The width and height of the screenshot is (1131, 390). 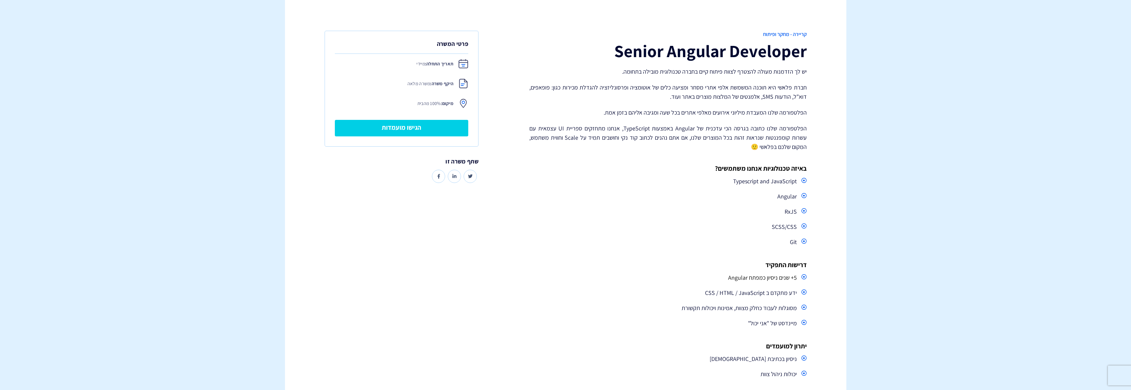 I want to click on li: Angular, so click(x=668, y=196).